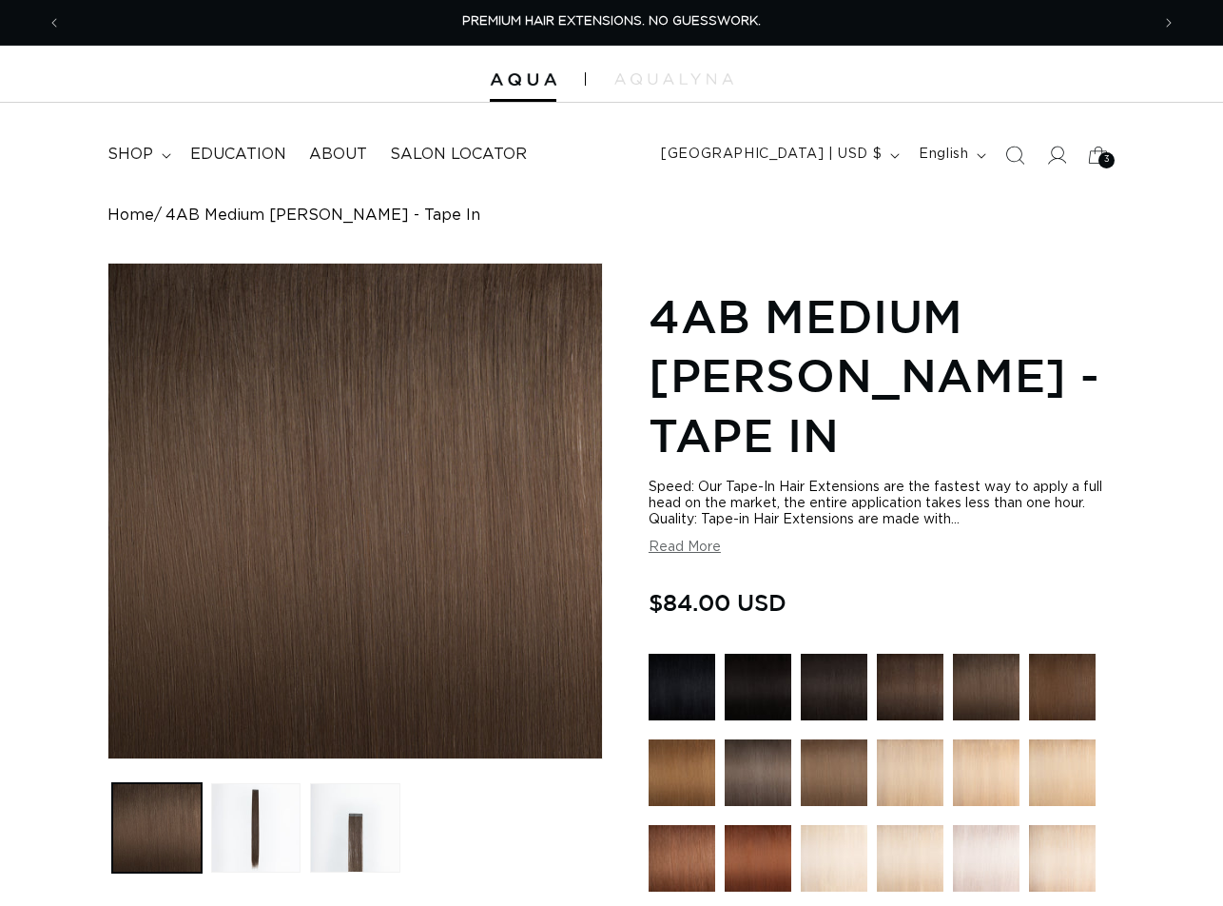 Image resolution: width=1223 pixels, height=906 pixels. I want to click on button: Read More, so click(685, 547).